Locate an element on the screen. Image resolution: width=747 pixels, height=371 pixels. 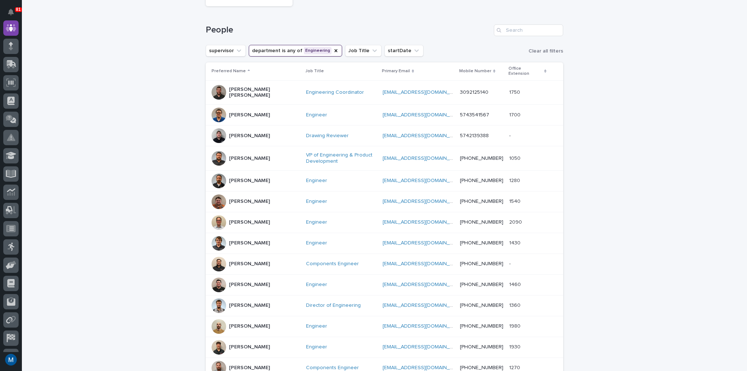
button: users-avatar is located at coordinates (11, 360).